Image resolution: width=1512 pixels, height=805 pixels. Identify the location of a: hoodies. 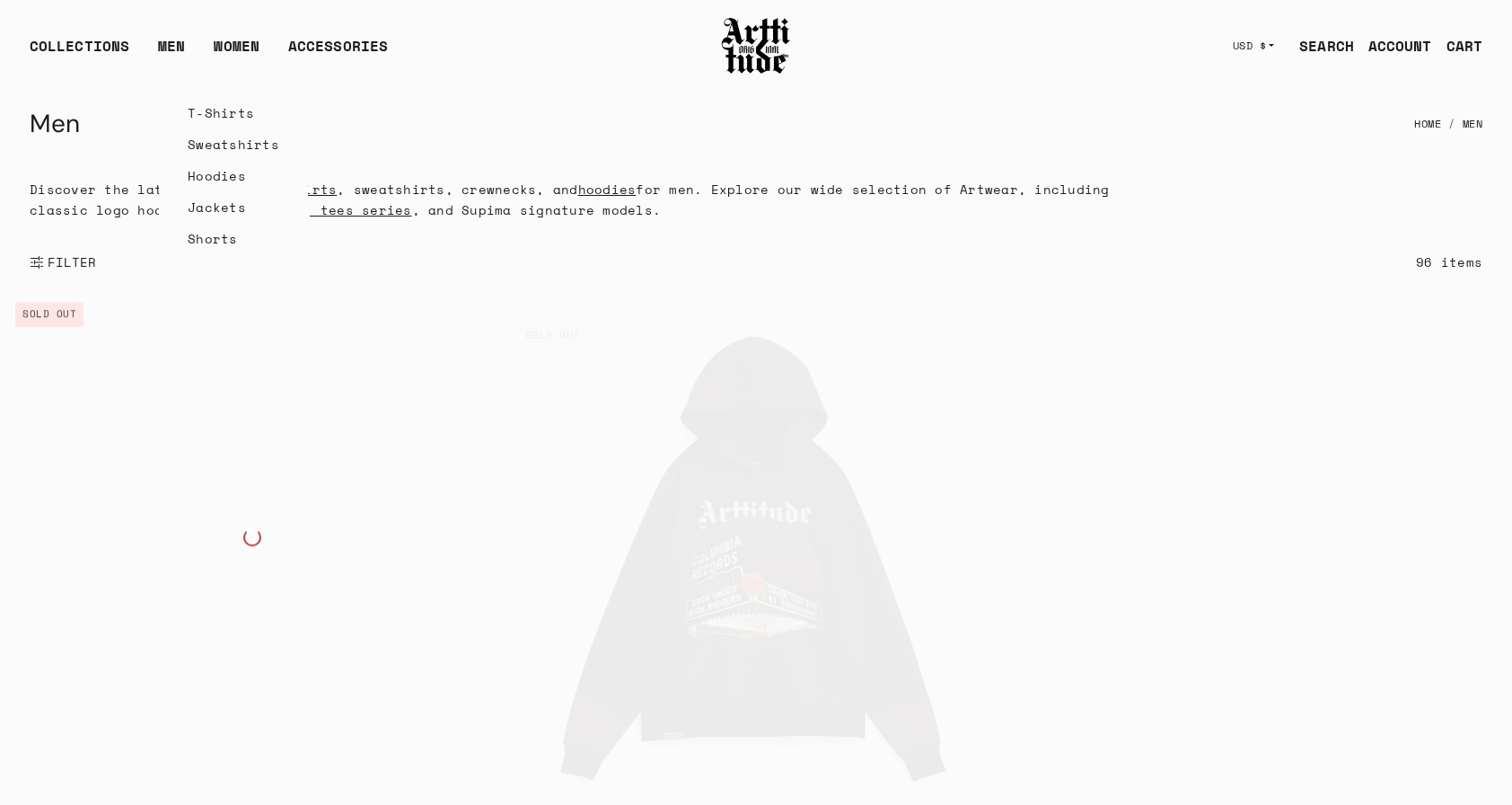
(607, 189).